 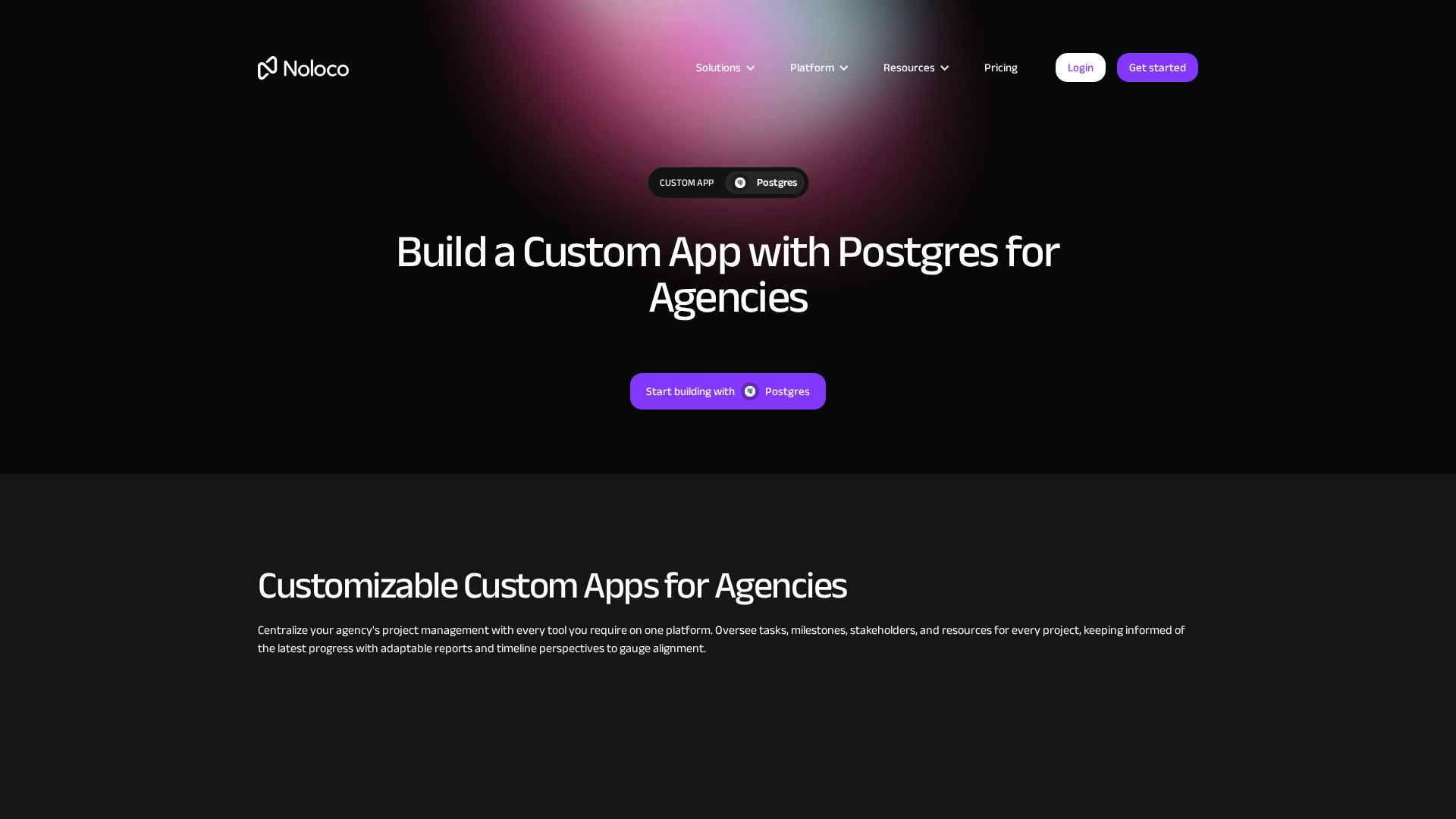 I want to click on a: Get started, so click(x=1157, y=67).